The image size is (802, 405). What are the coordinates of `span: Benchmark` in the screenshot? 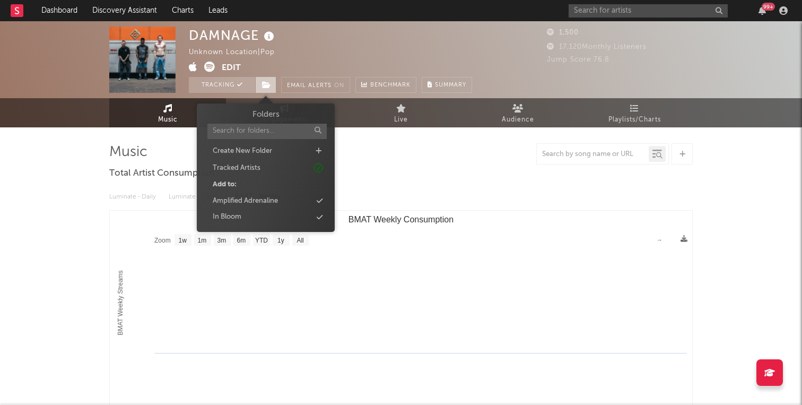 It's located at (390, 85).